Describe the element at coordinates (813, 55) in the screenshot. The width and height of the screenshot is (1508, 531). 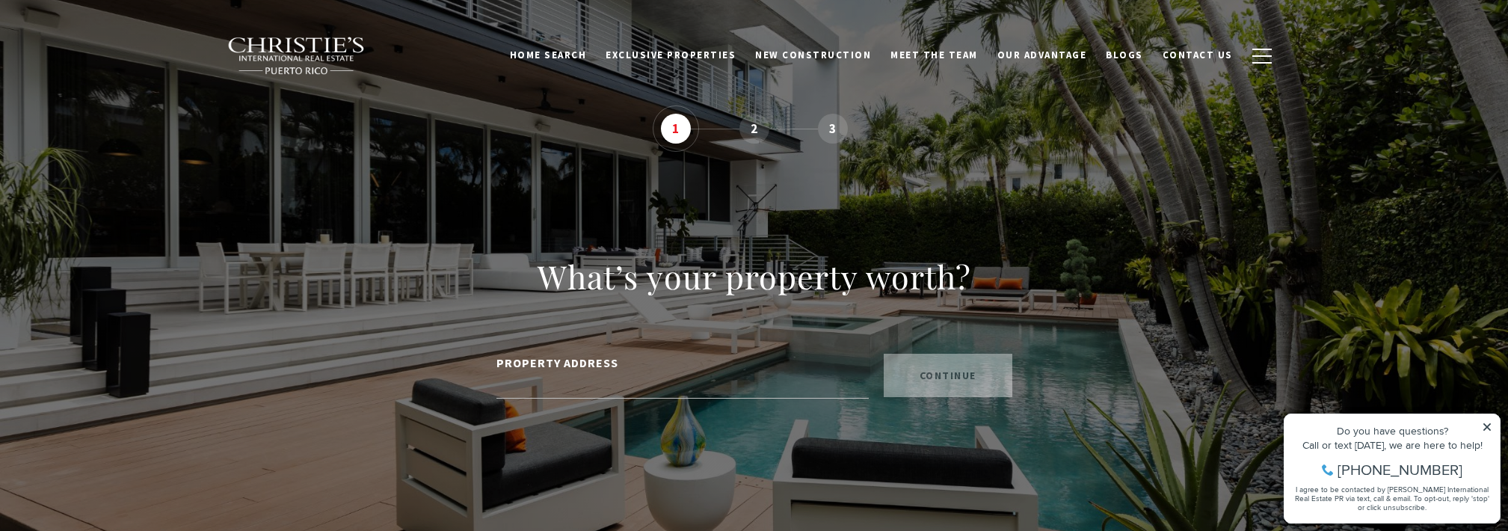
I see `span: New Construction` at that location.